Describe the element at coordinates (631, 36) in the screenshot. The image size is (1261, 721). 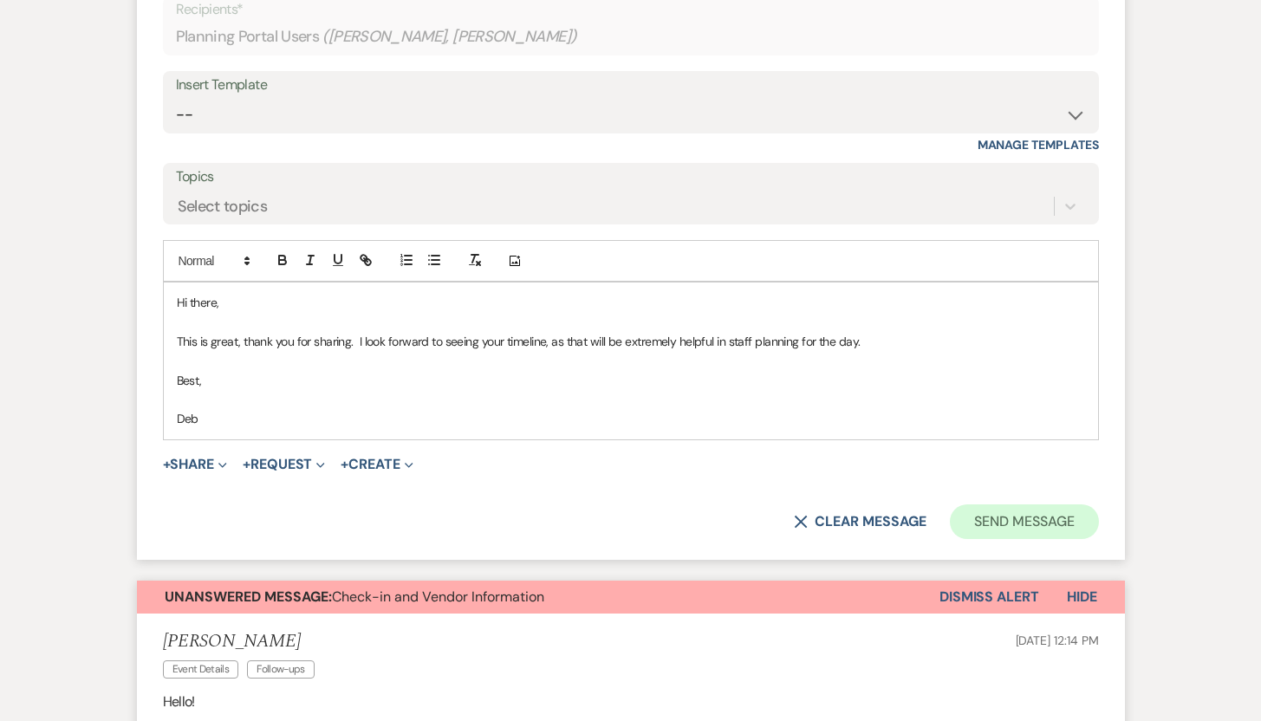
I see `div: Planning Portal Users` at that location.